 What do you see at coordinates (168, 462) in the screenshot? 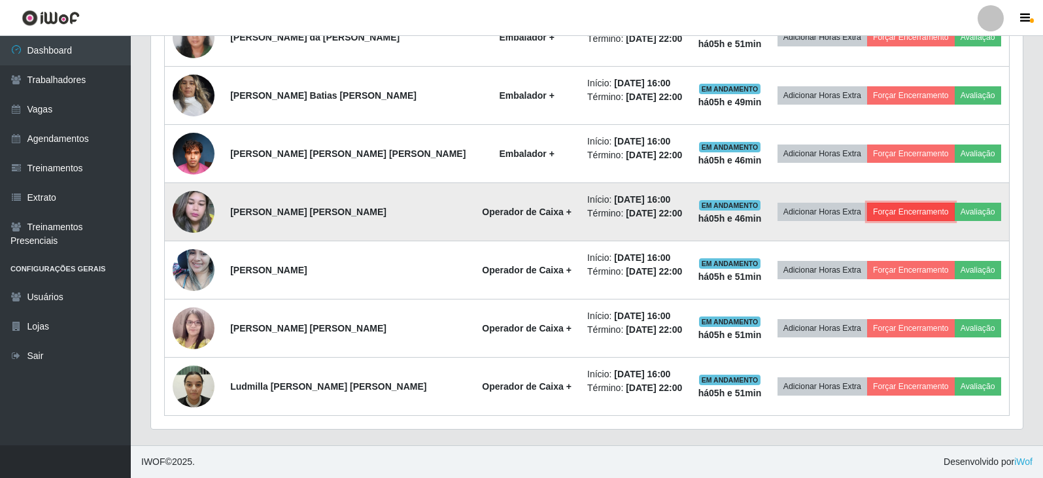
I see `span: © 2025 .` at bounding box center [168, 462].